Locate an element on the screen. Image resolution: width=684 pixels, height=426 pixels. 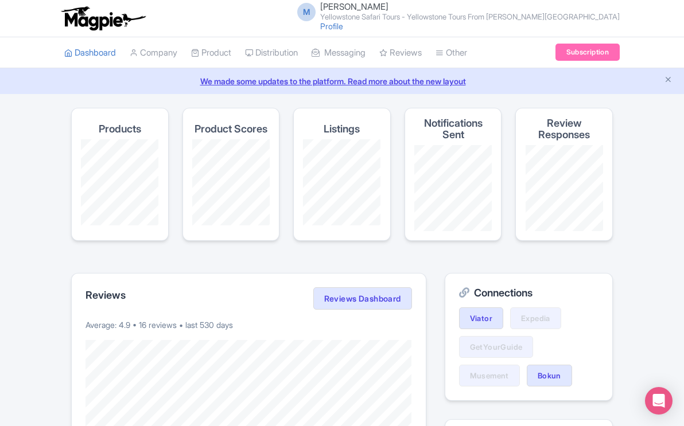
h4: Products is located at coordinates (120, 129).